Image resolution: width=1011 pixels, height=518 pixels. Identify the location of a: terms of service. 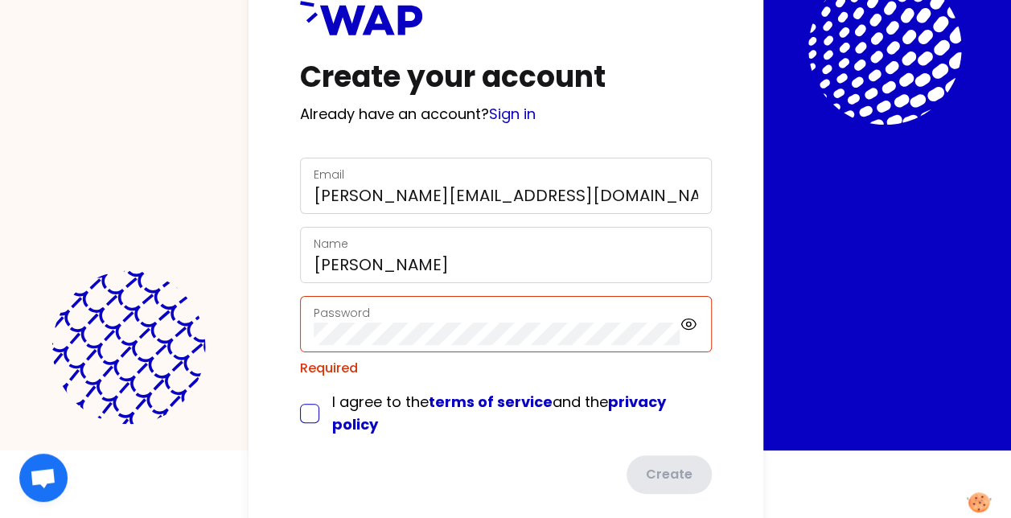
(490, 401).